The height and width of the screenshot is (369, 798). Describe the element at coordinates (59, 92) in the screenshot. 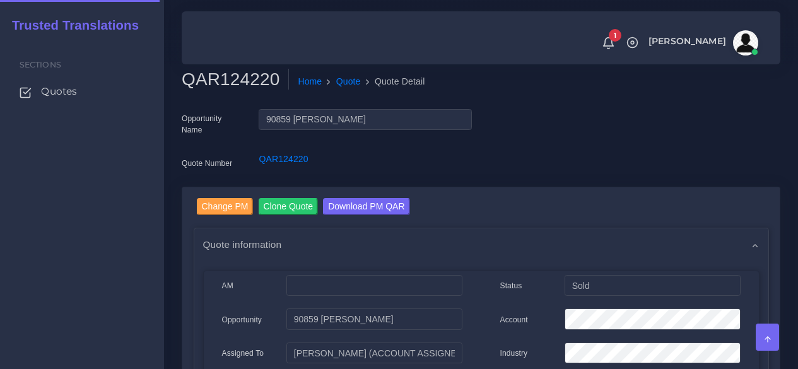

I see `span: Quotes` at that location.